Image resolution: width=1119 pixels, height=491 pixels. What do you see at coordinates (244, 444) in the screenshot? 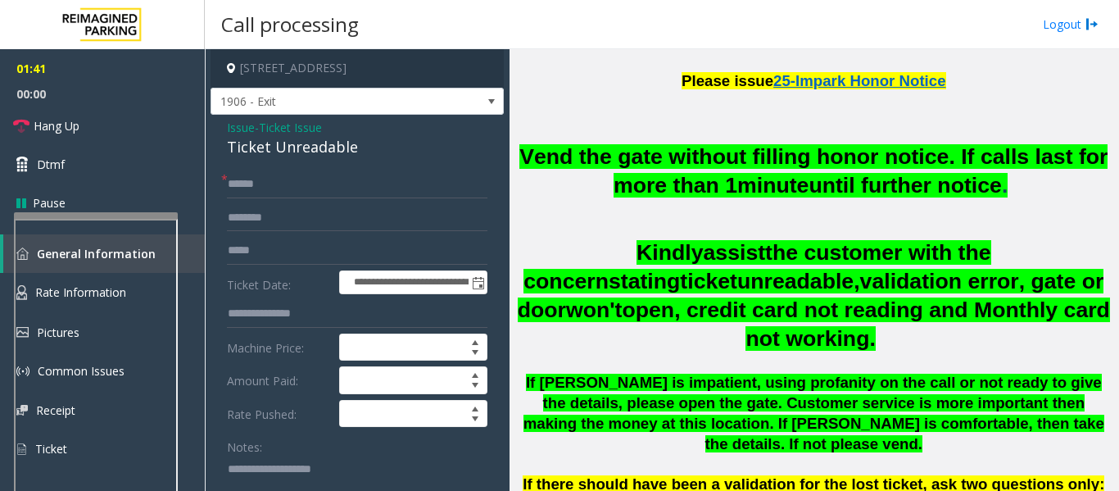
I see `label: Notes:` at bounding box center [244, 444].